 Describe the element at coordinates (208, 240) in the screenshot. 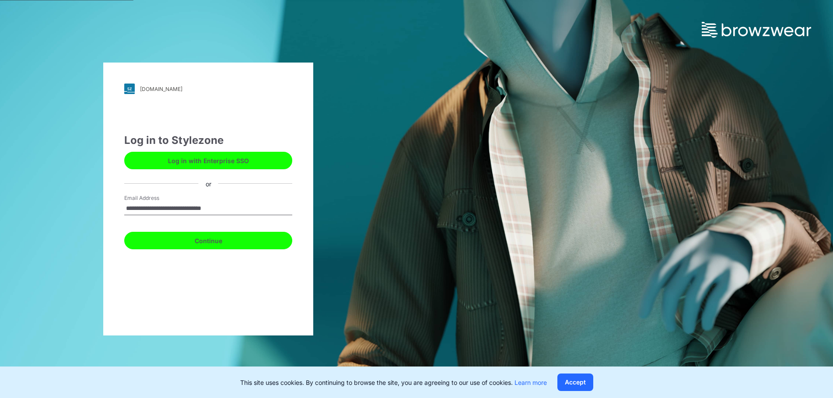

I see `button: Continue` at that location.